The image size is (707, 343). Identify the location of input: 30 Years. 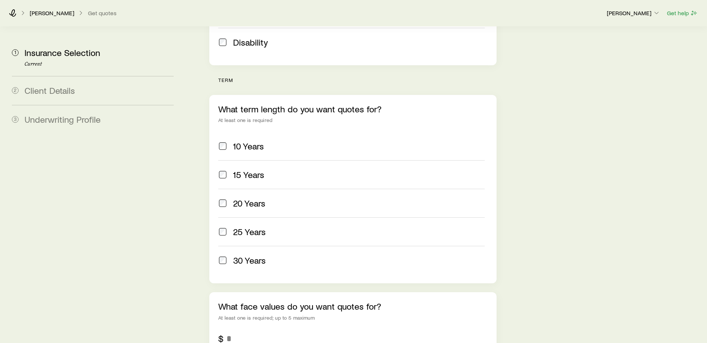
(223, 261).